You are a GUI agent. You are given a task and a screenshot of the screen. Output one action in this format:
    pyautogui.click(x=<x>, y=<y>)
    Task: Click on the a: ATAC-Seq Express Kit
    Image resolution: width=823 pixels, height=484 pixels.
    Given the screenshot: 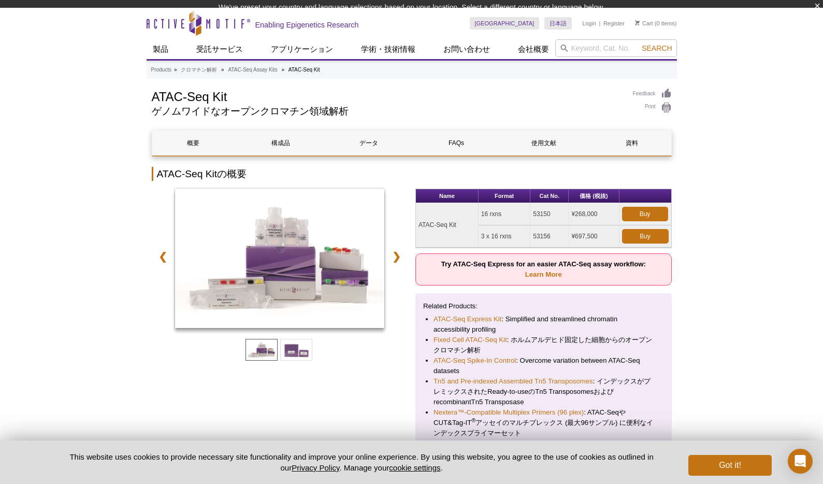 What is the action you would take?
    pyautogui.click(x=467, y=319)
    